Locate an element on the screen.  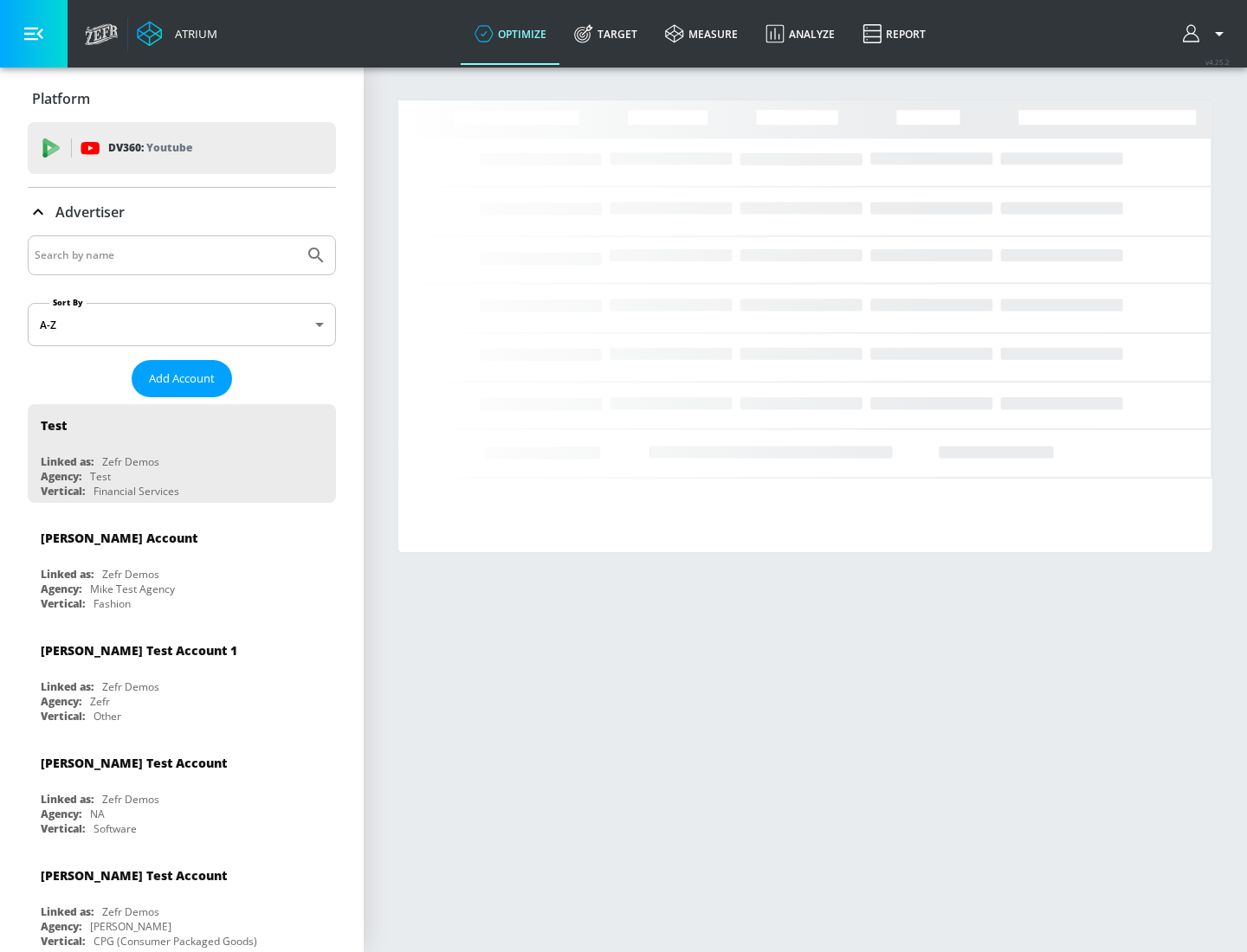
p: DV360: is located at coordinates (150, 148).